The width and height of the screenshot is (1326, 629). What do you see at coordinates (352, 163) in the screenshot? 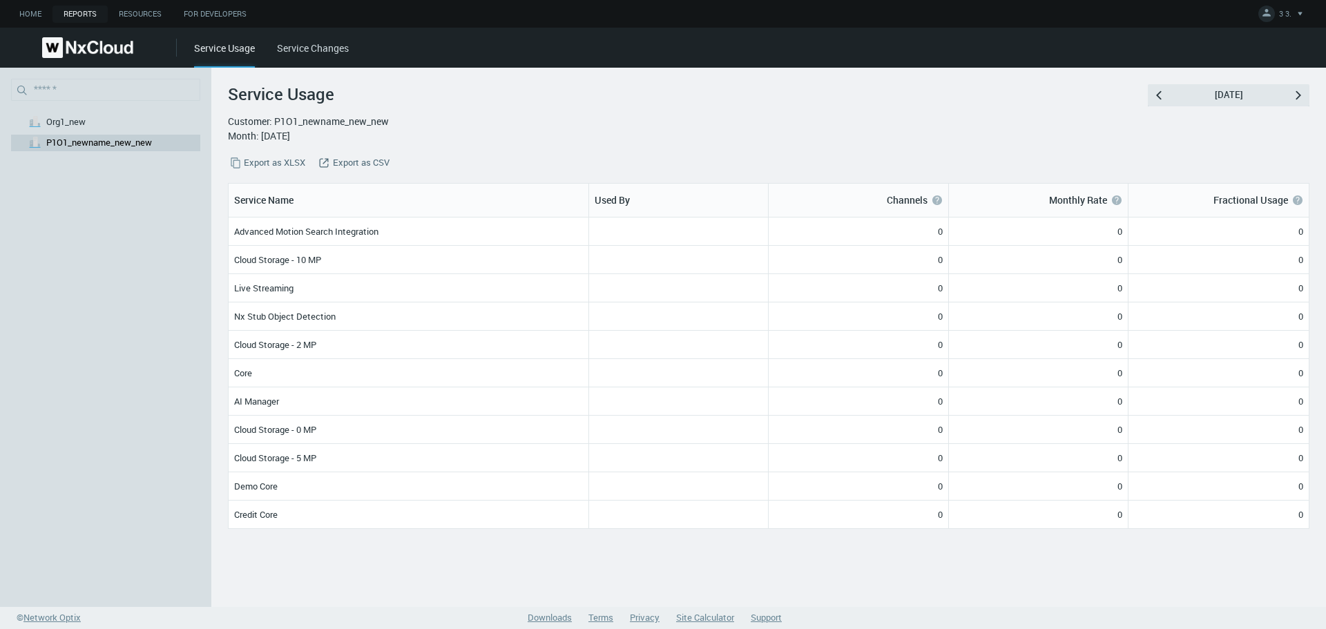
I see `button: Export as CSV` at bounding box center [352, 163].